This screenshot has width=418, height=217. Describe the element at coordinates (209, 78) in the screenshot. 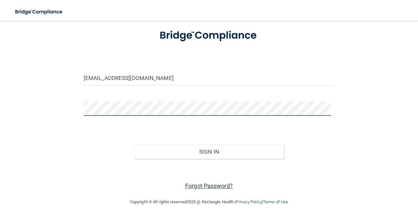

I see `input: Email` at that location.